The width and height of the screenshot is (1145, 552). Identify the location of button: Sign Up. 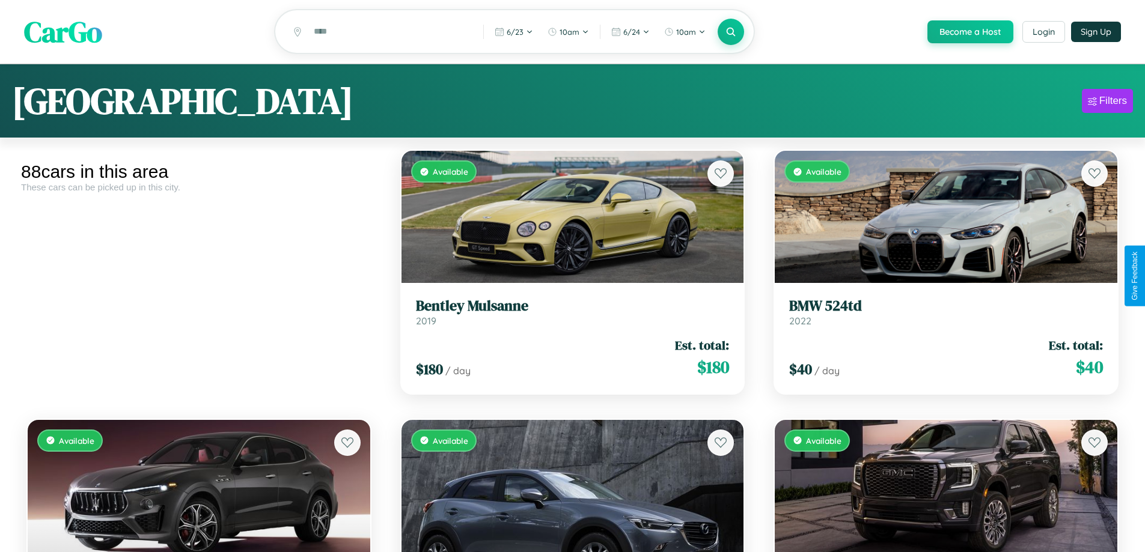
(1096, 32).